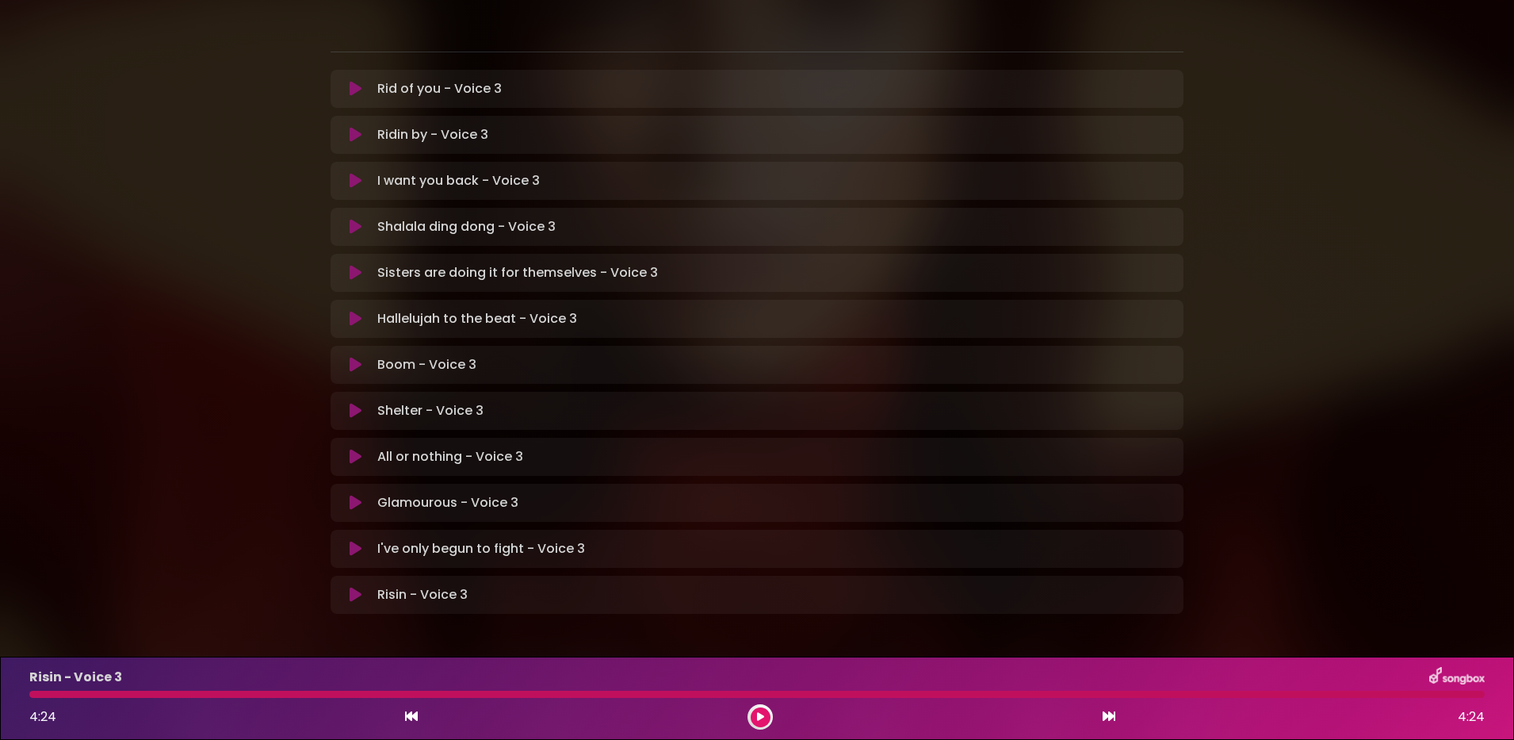 This screenshot has width=1514, height=740. I want to click on p: Ridin by - Voice 3, so click(433, 135).